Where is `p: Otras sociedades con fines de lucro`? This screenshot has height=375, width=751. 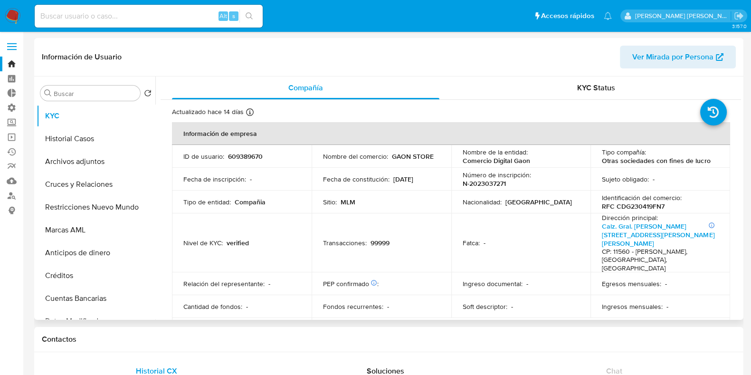 p: Otras sociedades con fines de lucro is located at coordinates (656, 161).